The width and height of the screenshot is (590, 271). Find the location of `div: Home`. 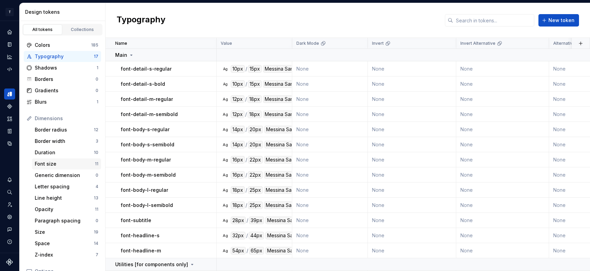

div: Home is located at coordinates (10, 32).